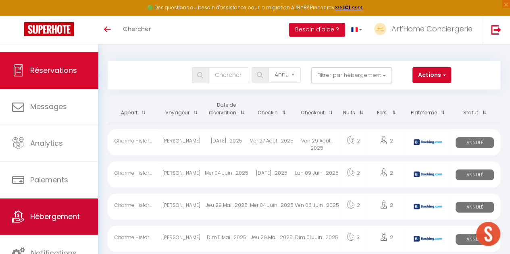 This screenshot has height=254, width=510. I want to click on a: Chercher, so click(137, 30).